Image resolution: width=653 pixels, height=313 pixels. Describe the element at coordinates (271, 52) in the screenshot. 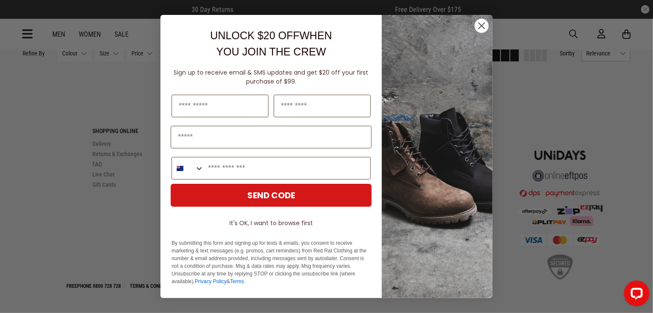

I see `span: YOU JOIN THE CREW` at that location.